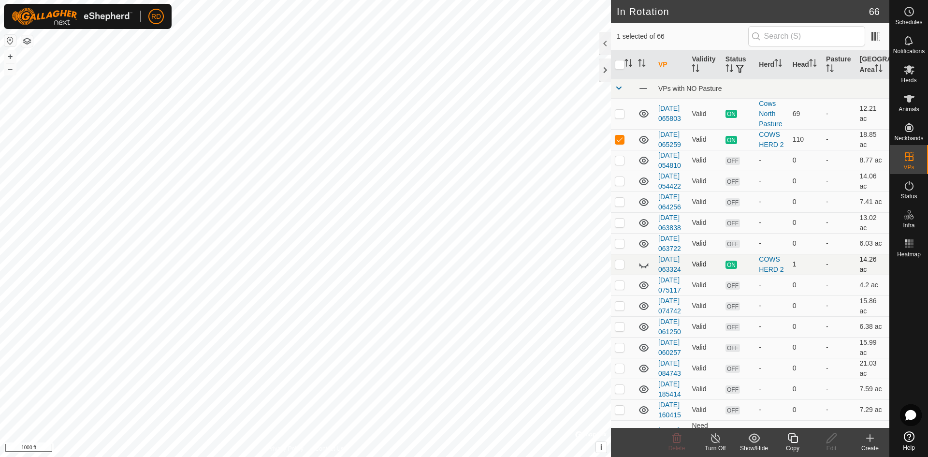 This screenshot has height=457, width=928. I want to click on th: Pasture, so click(839, 65).